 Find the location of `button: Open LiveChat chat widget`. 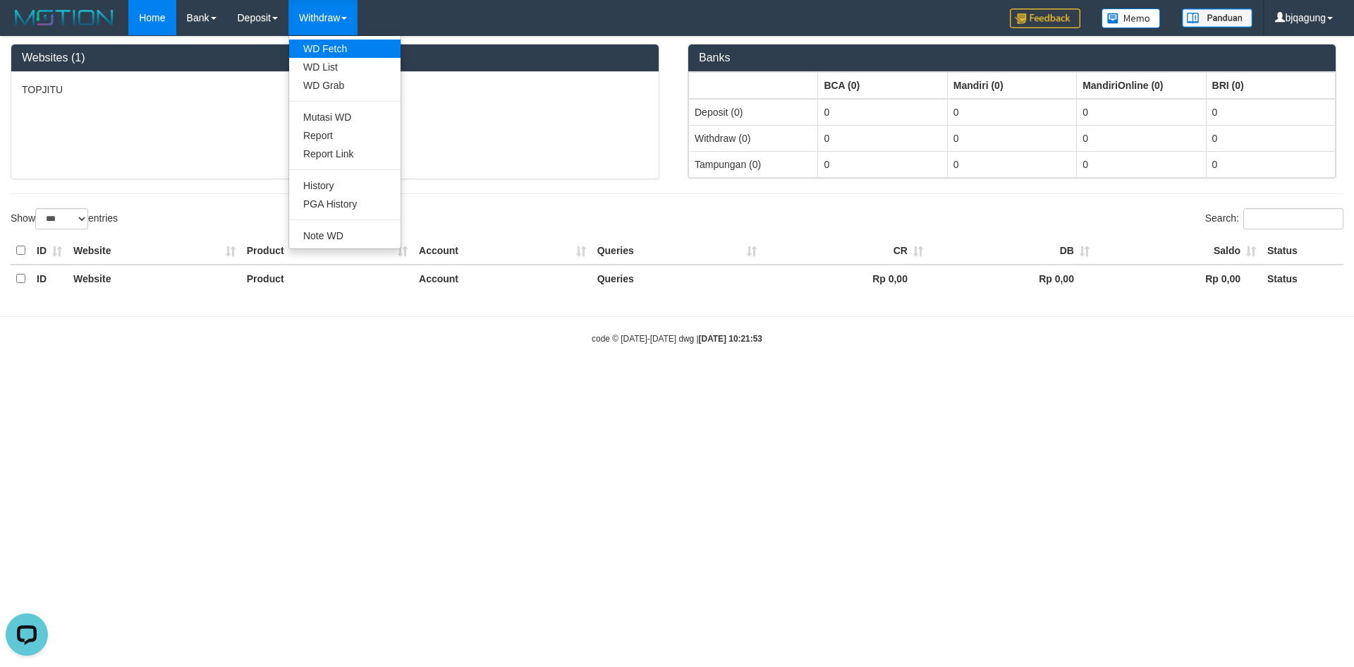

button: Open LiveChat chat widget is located at coordinates (27, 27).